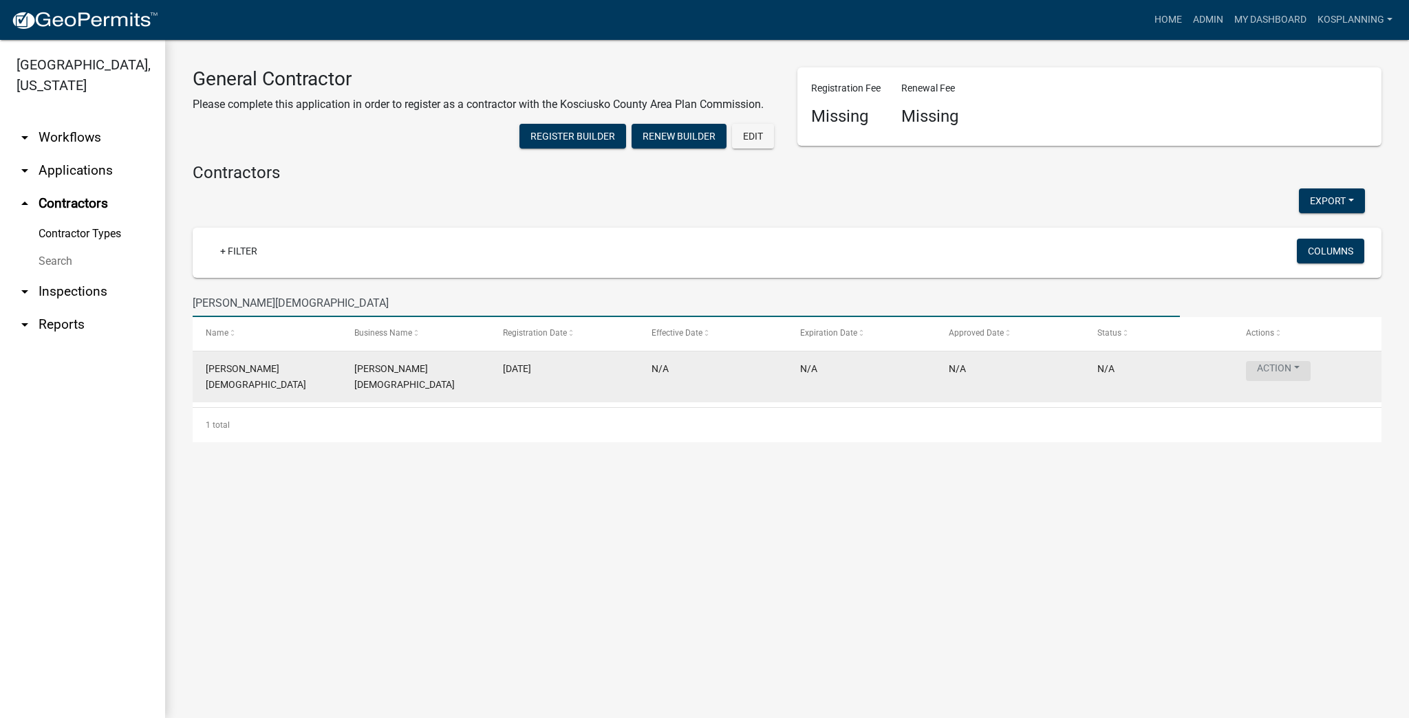 This screenshot has width=1409, height=718. Describe the element at coordinates (573, 136) in the screenshot. I see `button: Register Builder` at that location.